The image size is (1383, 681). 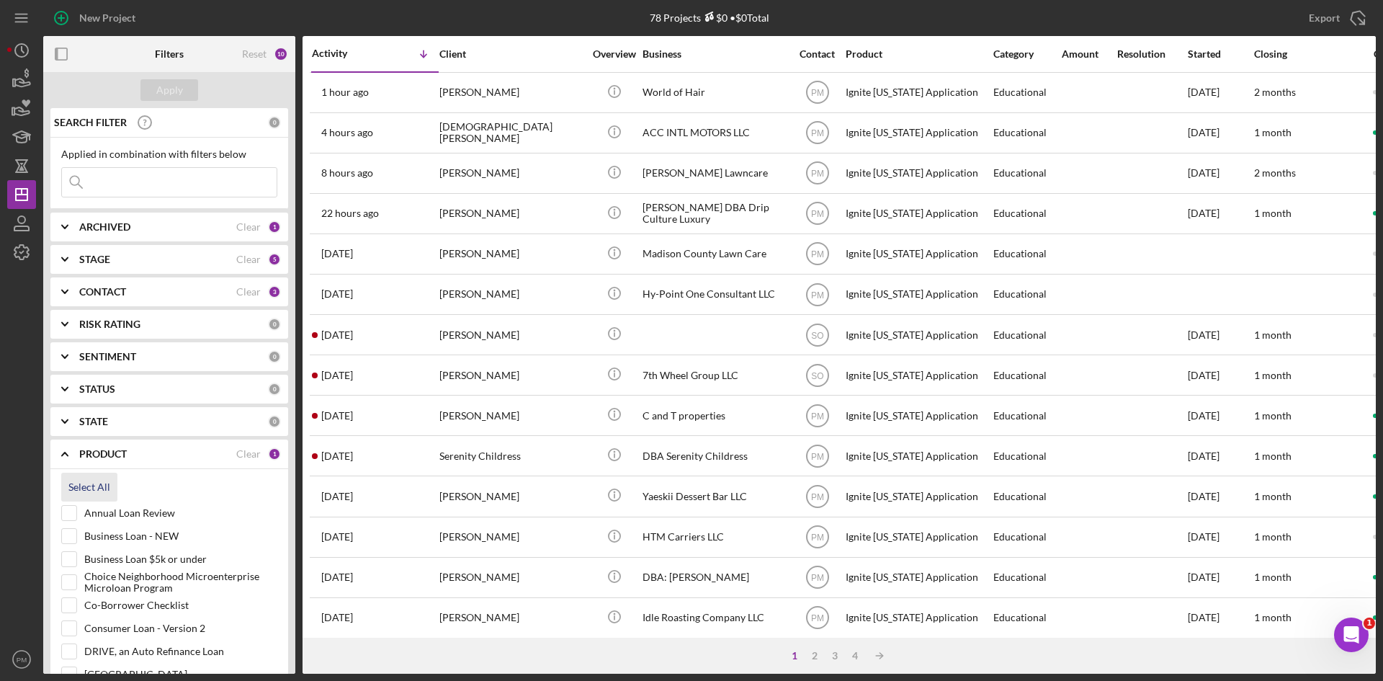 I want to click on div: Yaeskii Dessert Bar LLC, so click(x=715, y=496).